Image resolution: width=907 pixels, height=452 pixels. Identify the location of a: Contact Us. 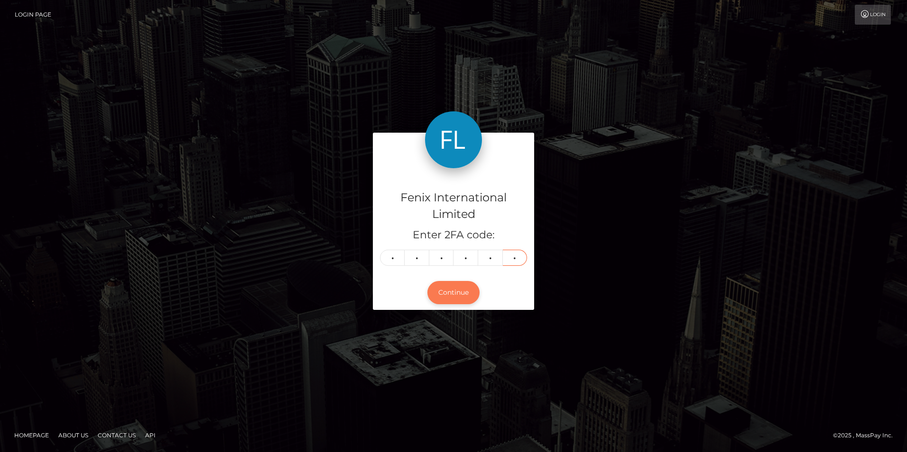
(117, 435).